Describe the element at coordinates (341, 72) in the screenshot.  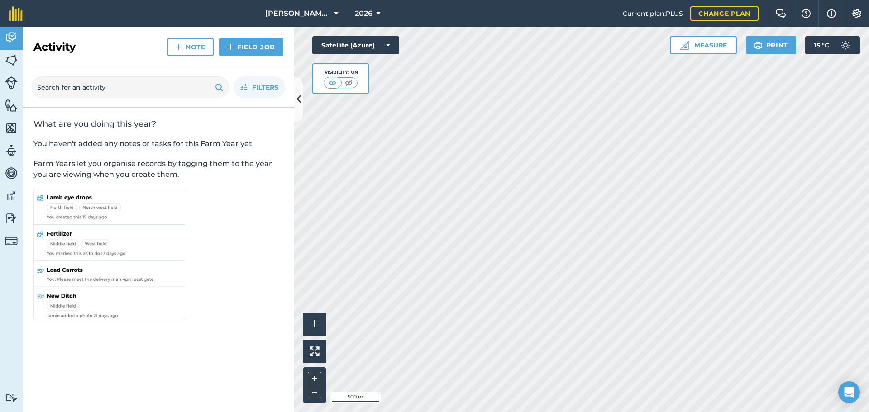
I see `div: Visibility: On` at that location.